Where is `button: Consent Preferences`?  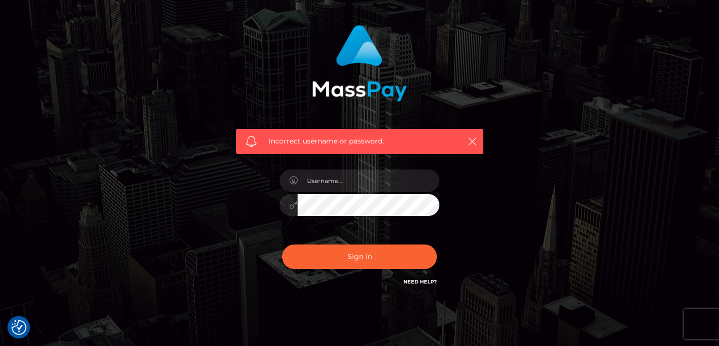
button: Consent Preferences is located at coordinates (19, 327).